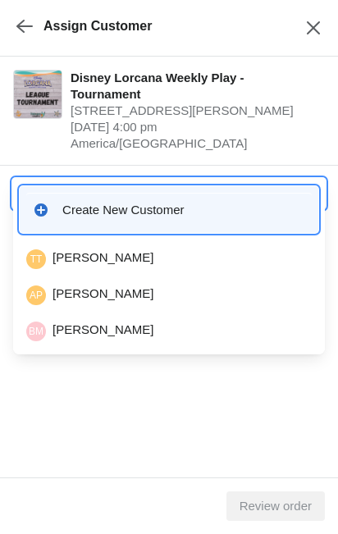  I want to click on text: BM, so click(36, 332).